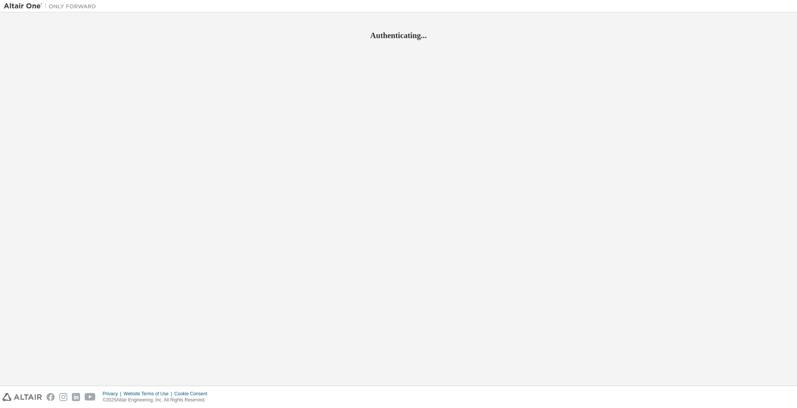  Describe the element at coordinates (398, 35) in the screenshot. I see `h2: Authenticating...` at that location.